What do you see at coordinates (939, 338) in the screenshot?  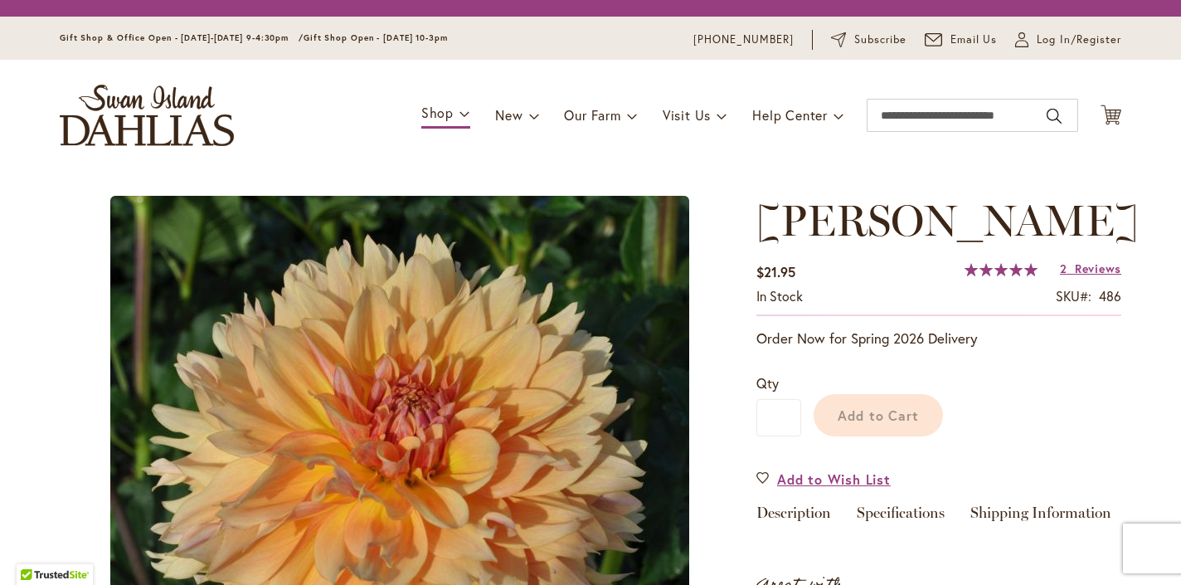 I see `p: Order Now for Spring 2026 Delivery` at bounding box center [939, 338].